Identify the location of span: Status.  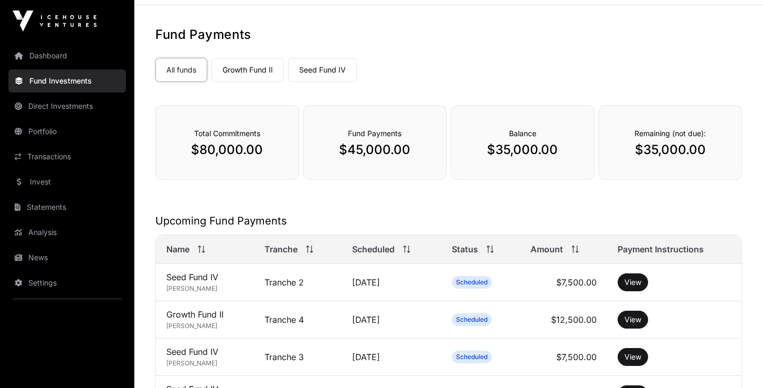
(465, 249).